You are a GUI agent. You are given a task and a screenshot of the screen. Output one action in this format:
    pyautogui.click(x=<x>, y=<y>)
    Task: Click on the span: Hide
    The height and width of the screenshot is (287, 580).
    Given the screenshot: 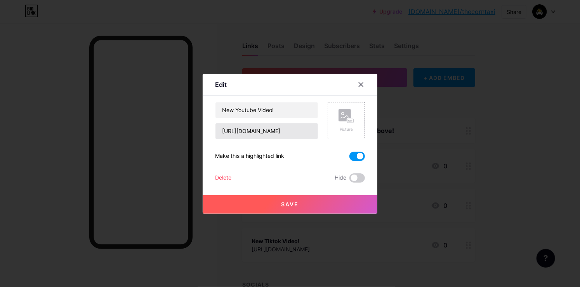 What is the action you would take?
    pyautogui.click(x=340, y=178)
    